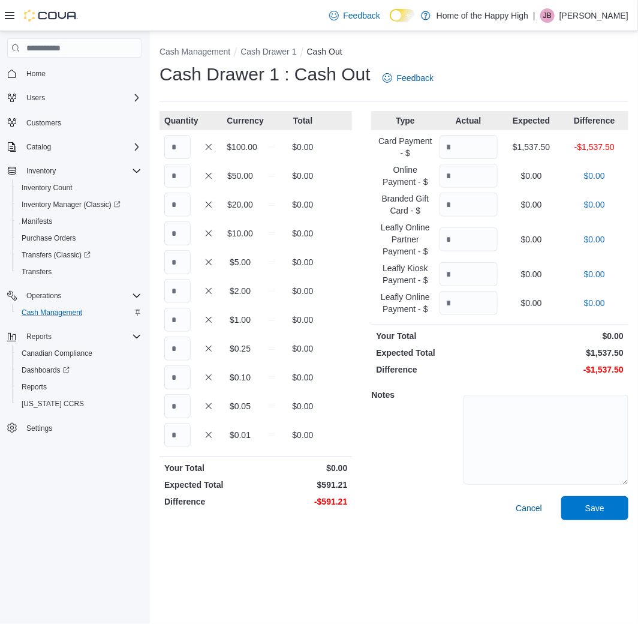 The height and width of the screenshot is (624, 638). What do you see at coordinates (71, 205) in the screenshot?
I see `span: Inventory Manager (Classic)` at bounding box center [71, 205].